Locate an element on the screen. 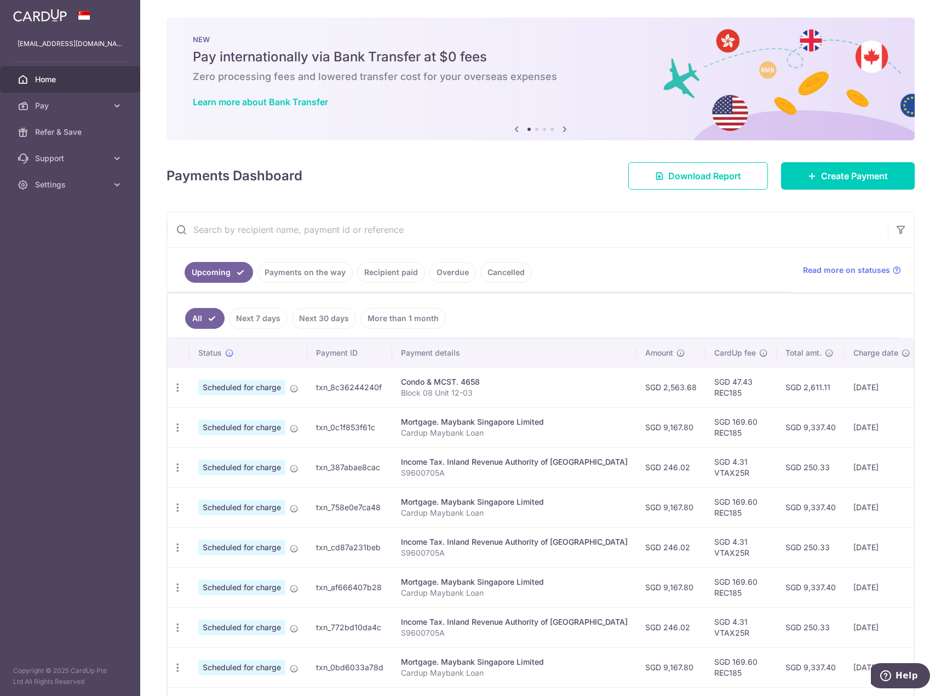  div: Condo & MCST. 4658 is located at coordinates (514, 382).